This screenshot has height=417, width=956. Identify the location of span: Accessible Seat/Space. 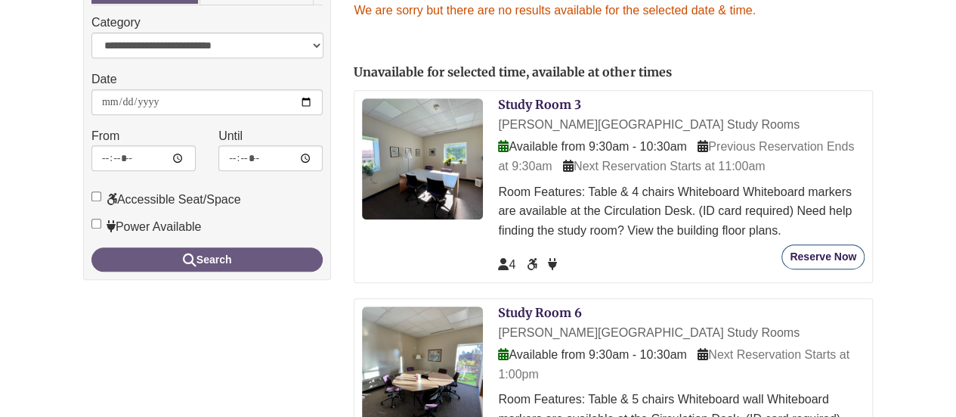
(534, 264).